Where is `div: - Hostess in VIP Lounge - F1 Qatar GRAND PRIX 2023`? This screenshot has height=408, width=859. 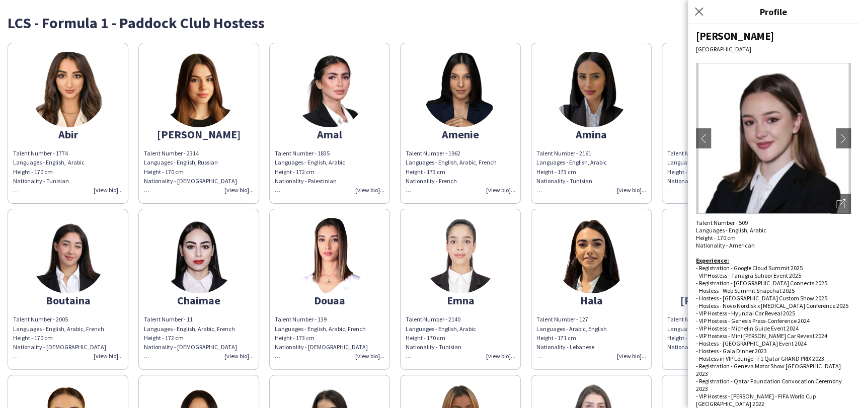
div: - Hostess in VIP Lounge - F1 Qatar GRAND PRIX 2023 is located at coordinates (774, 359).